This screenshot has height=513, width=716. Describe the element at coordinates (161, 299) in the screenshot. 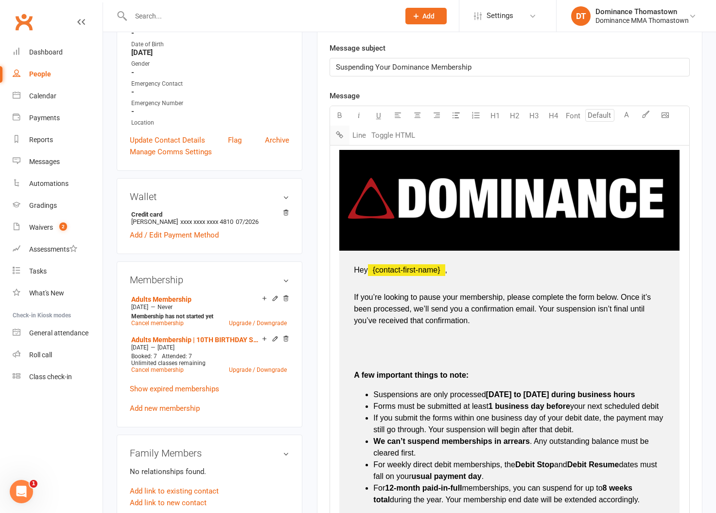

I see `a: Adults Membership` at that location.